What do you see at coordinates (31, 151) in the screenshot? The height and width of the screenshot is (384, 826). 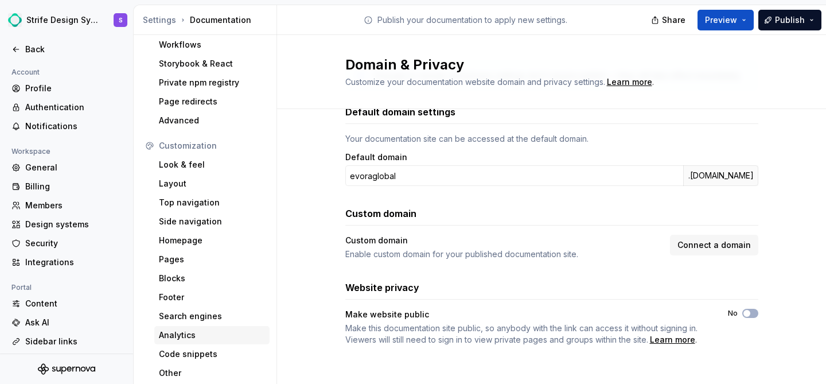 I see `div: Workspace` at bounding box center [31, 151].